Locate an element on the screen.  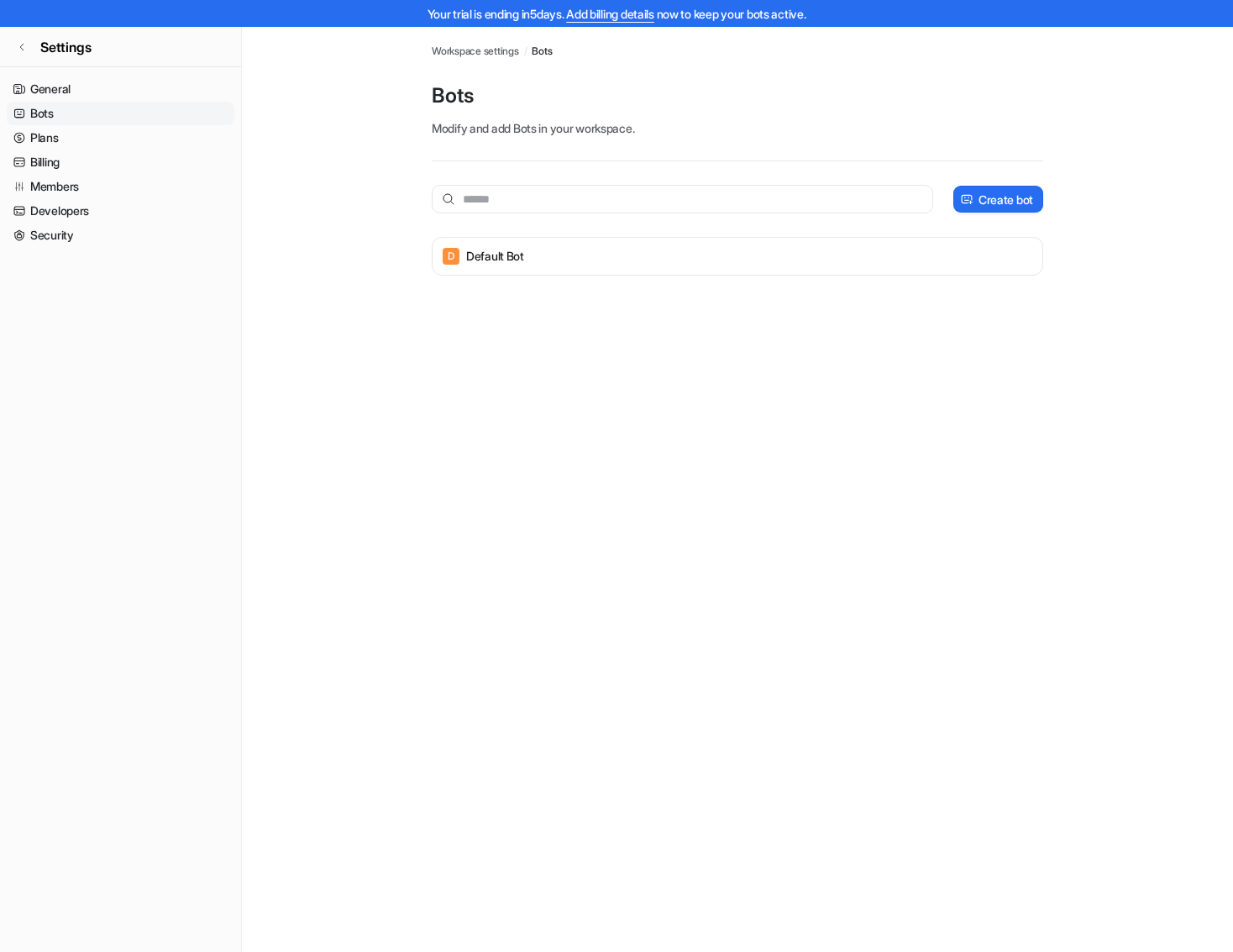
a: General is located at coordinates (120, 89).